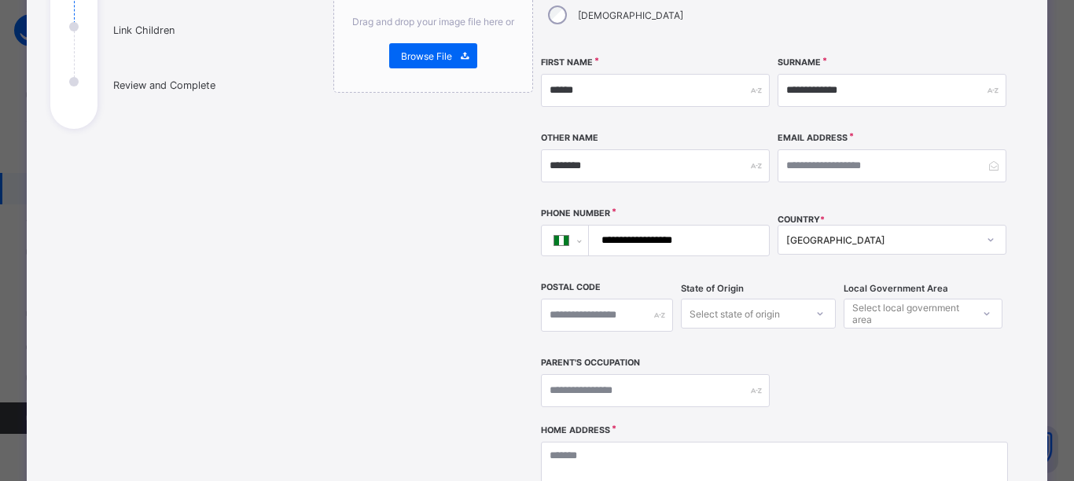  I want to click on label: Home Address, so click(575, 430).